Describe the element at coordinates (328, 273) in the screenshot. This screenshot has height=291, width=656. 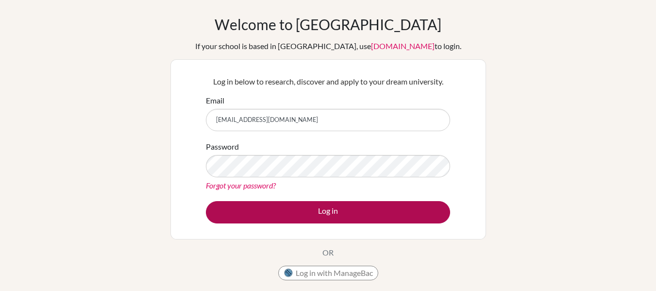
I see `button: Log in with ManageBac` at that location.